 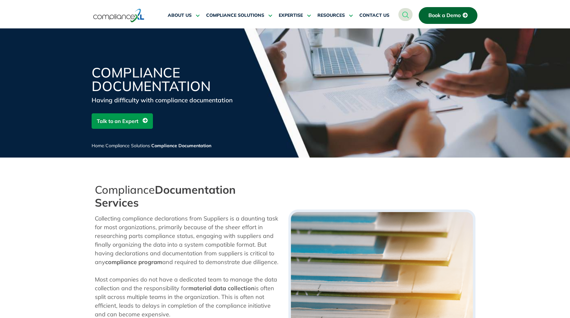 What do you see at coordinates (374, 15) in the screenshot?
I see `a: CONTACT US` at bounding box center [374, 15].